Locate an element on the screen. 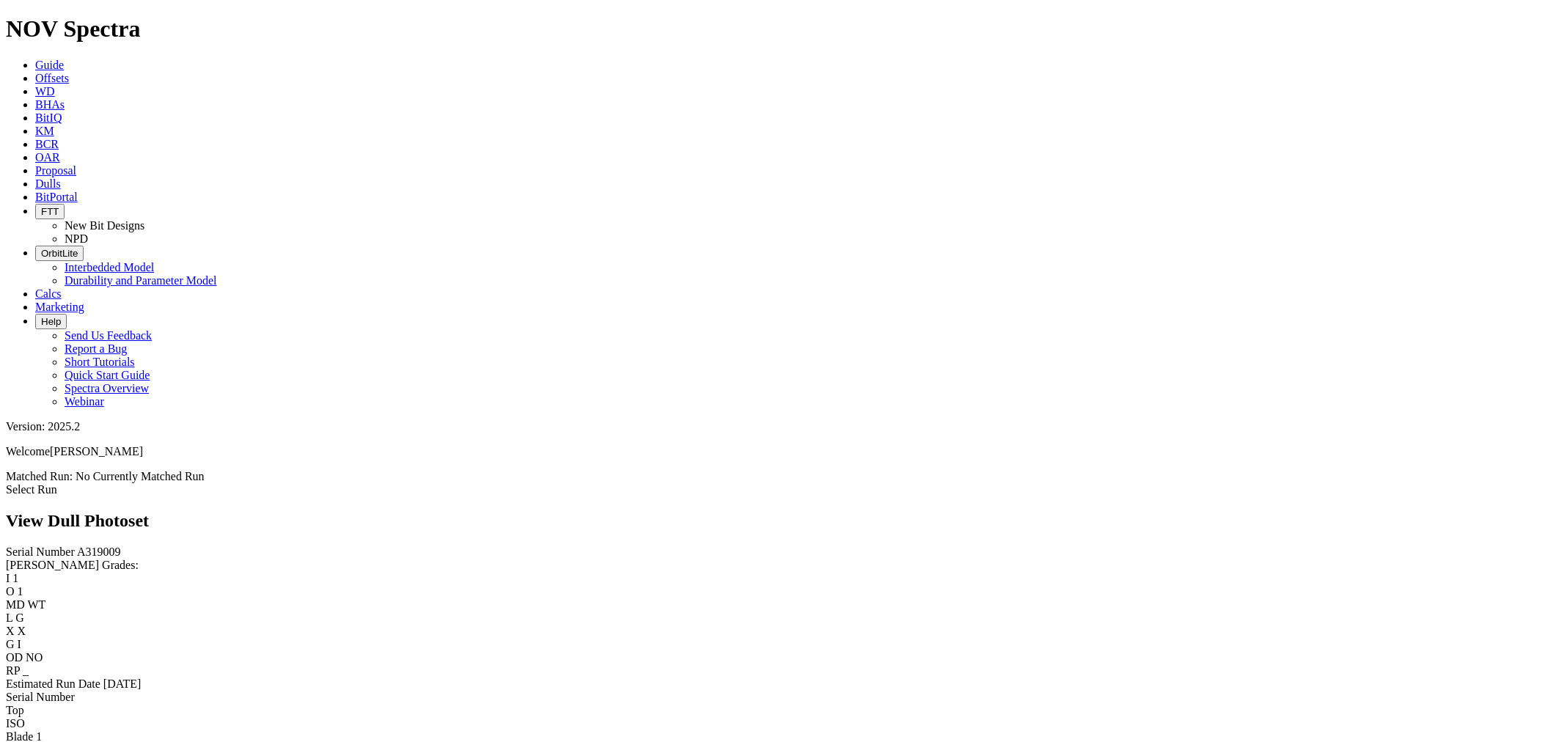  h1: NOV Spectra is located at coordinates (782, 29).